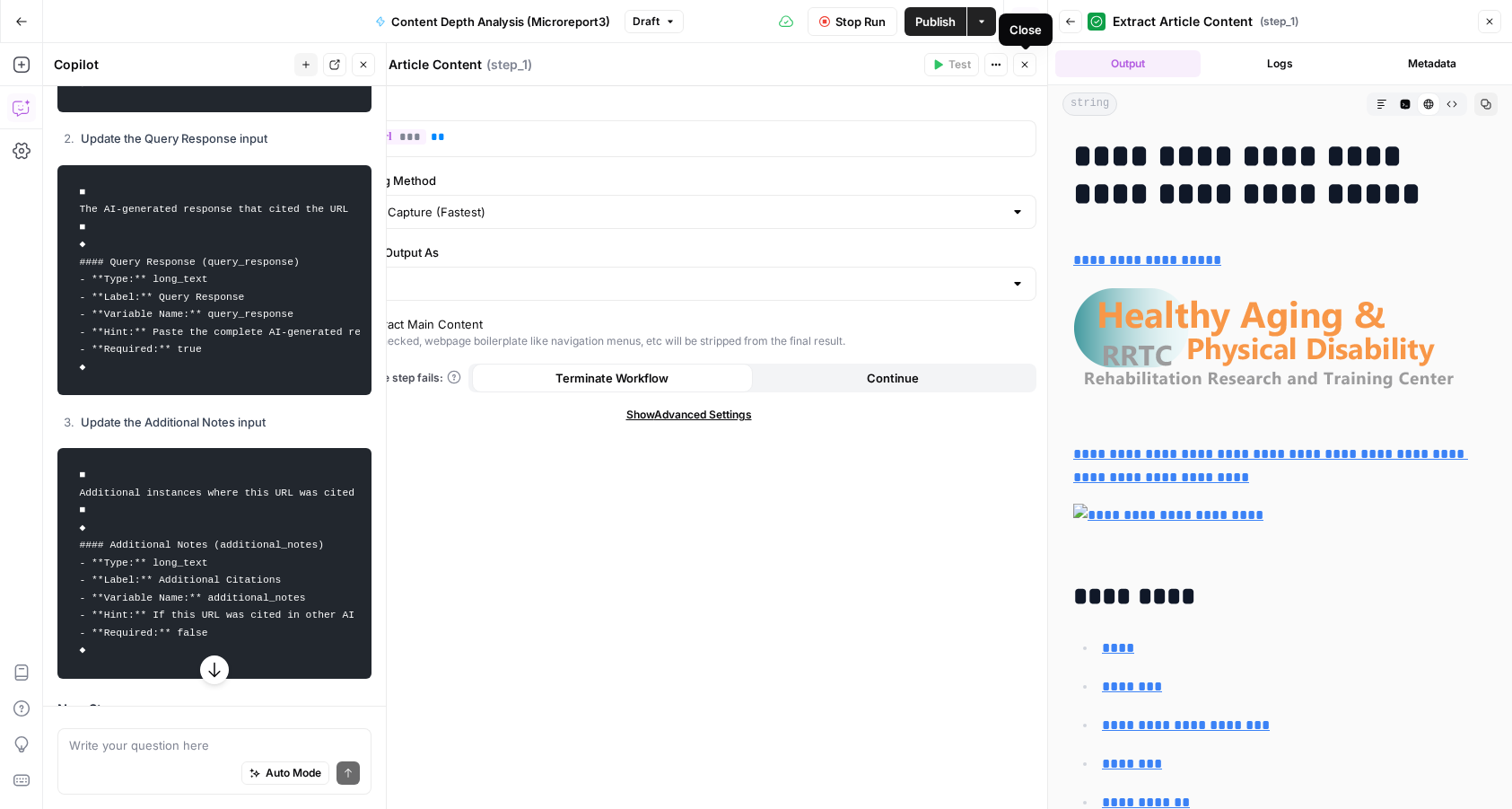  I want to click on span: string, so click(1089, 104).